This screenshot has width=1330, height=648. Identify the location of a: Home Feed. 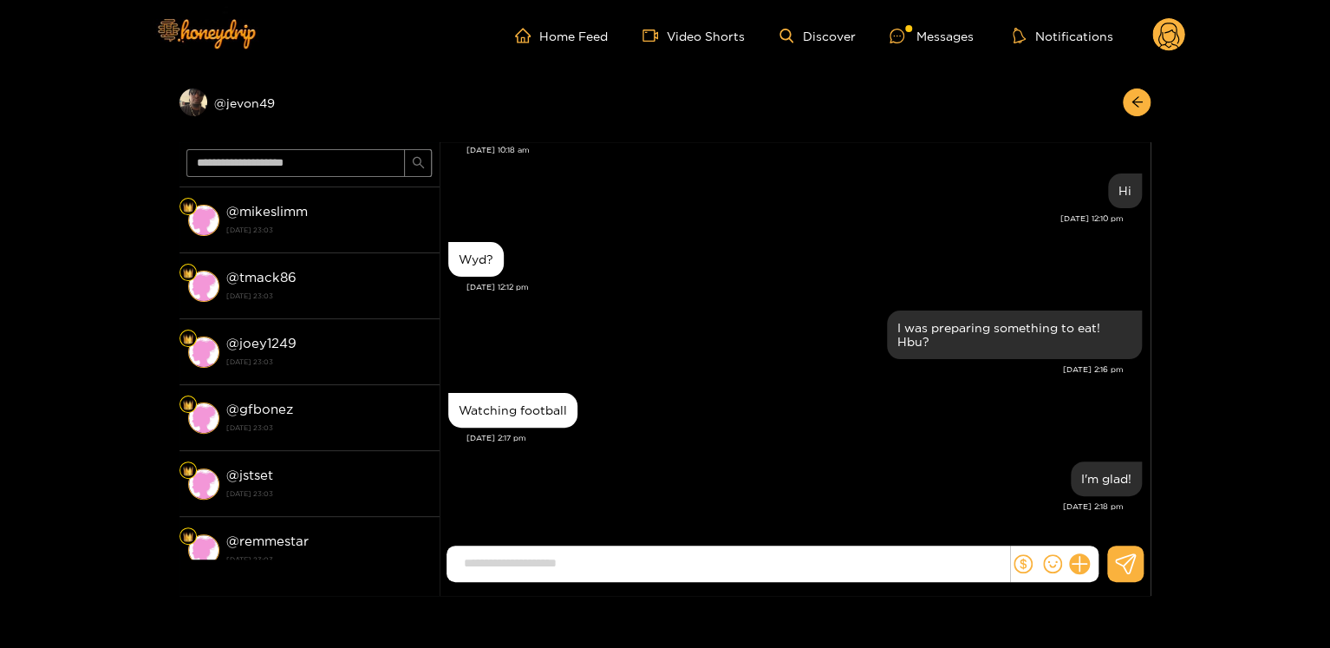
(561, 36).